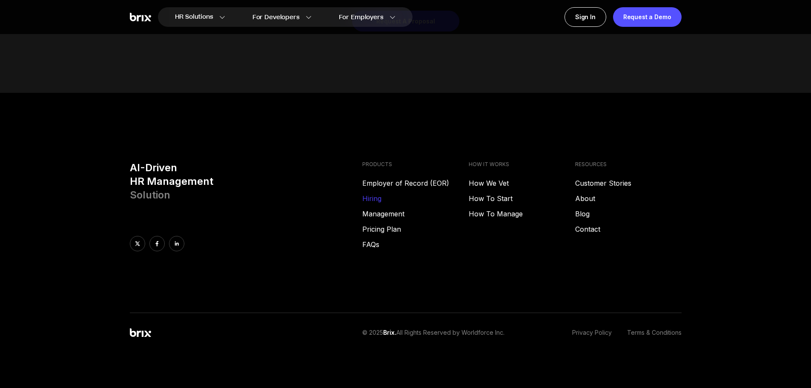 This screenshot has width=811, height=388. What do you see at coordinates (415, 198) in the screenshot?
I see `a: Hiring` at bounding box center [415, 198].